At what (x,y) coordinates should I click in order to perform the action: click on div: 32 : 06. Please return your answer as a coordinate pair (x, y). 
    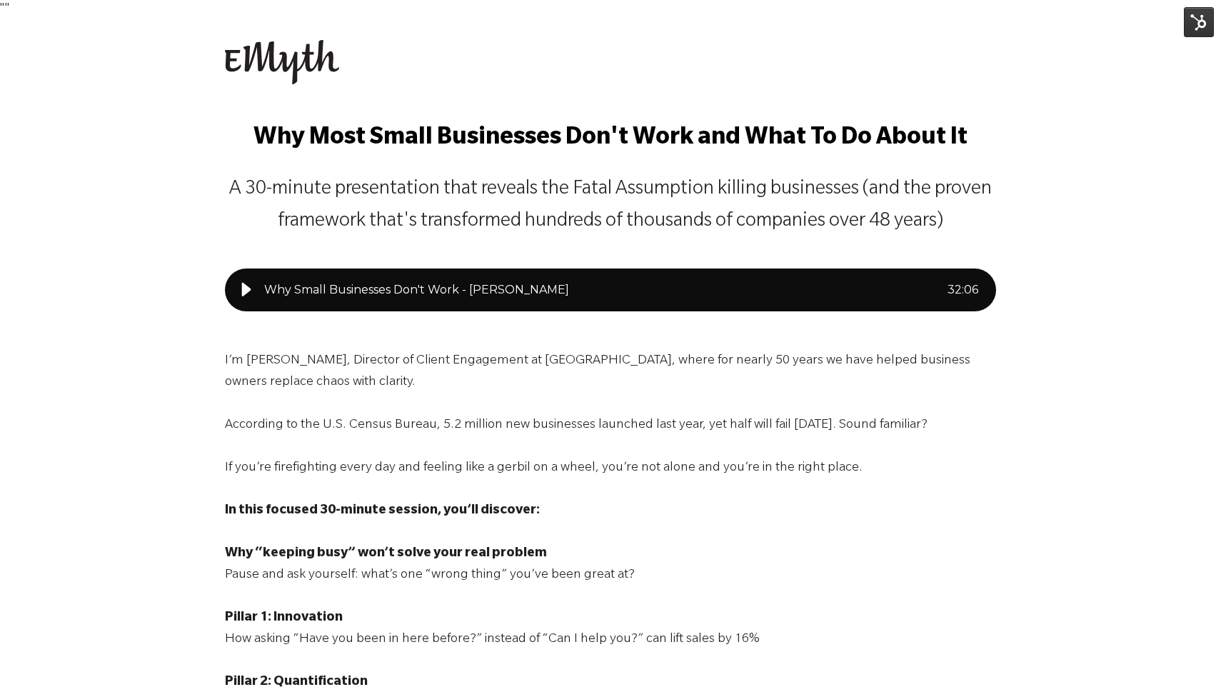
    Looking at the image, I should click on (963, 290).